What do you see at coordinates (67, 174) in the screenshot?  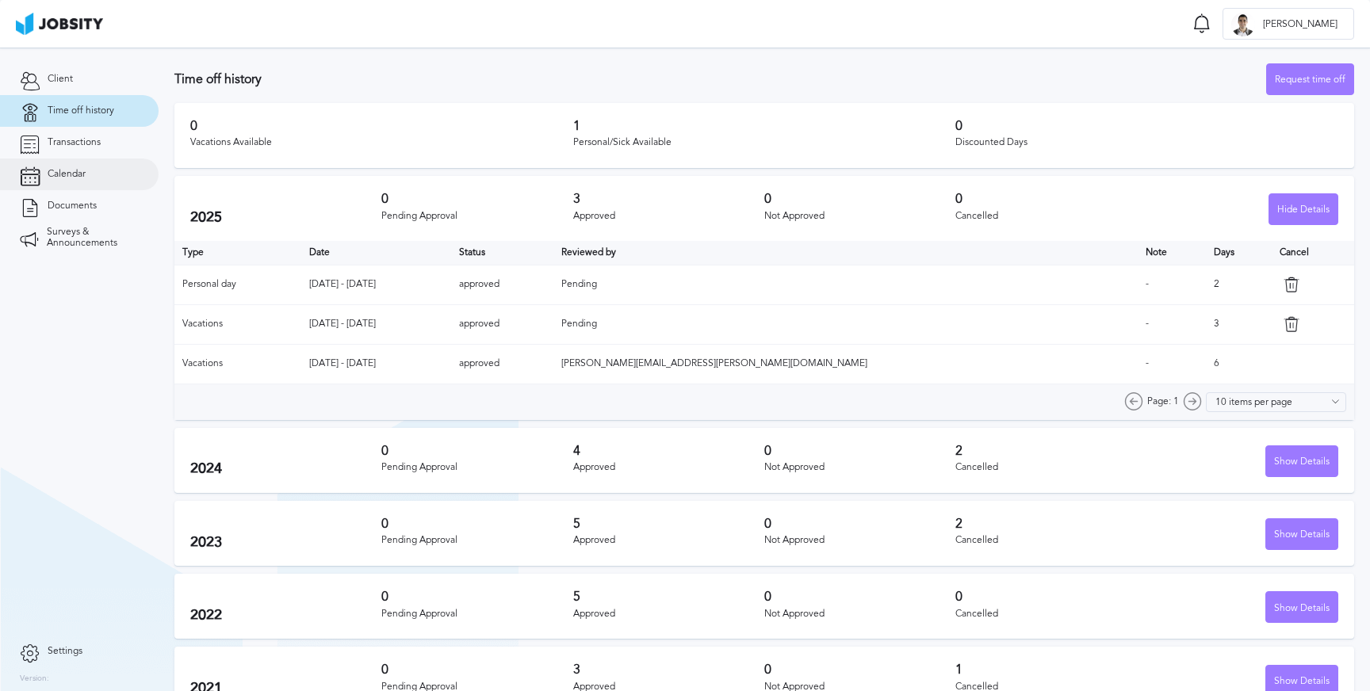 I see `span: Calendar` at bounding box center [67, 174].